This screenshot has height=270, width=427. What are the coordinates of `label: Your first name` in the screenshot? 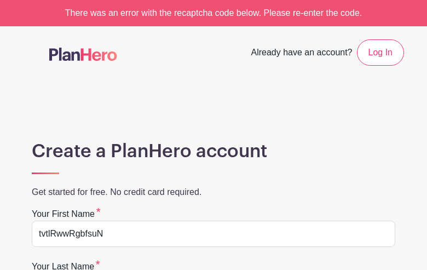 It's located at (66, 214).